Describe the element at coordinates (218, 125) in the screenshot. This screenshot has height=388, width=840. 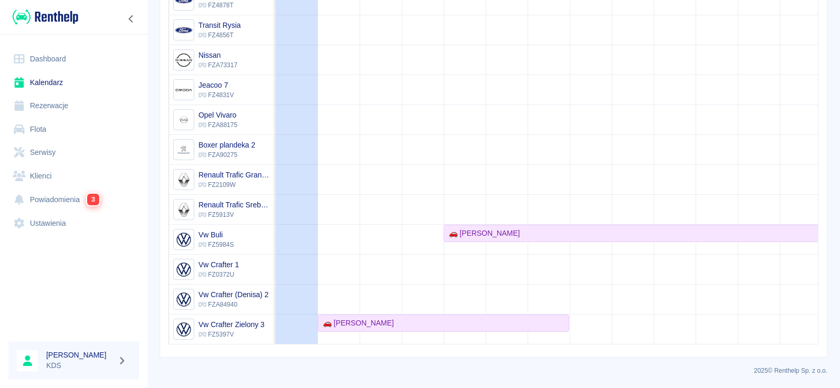
I see `p: FZA88175` at that location.